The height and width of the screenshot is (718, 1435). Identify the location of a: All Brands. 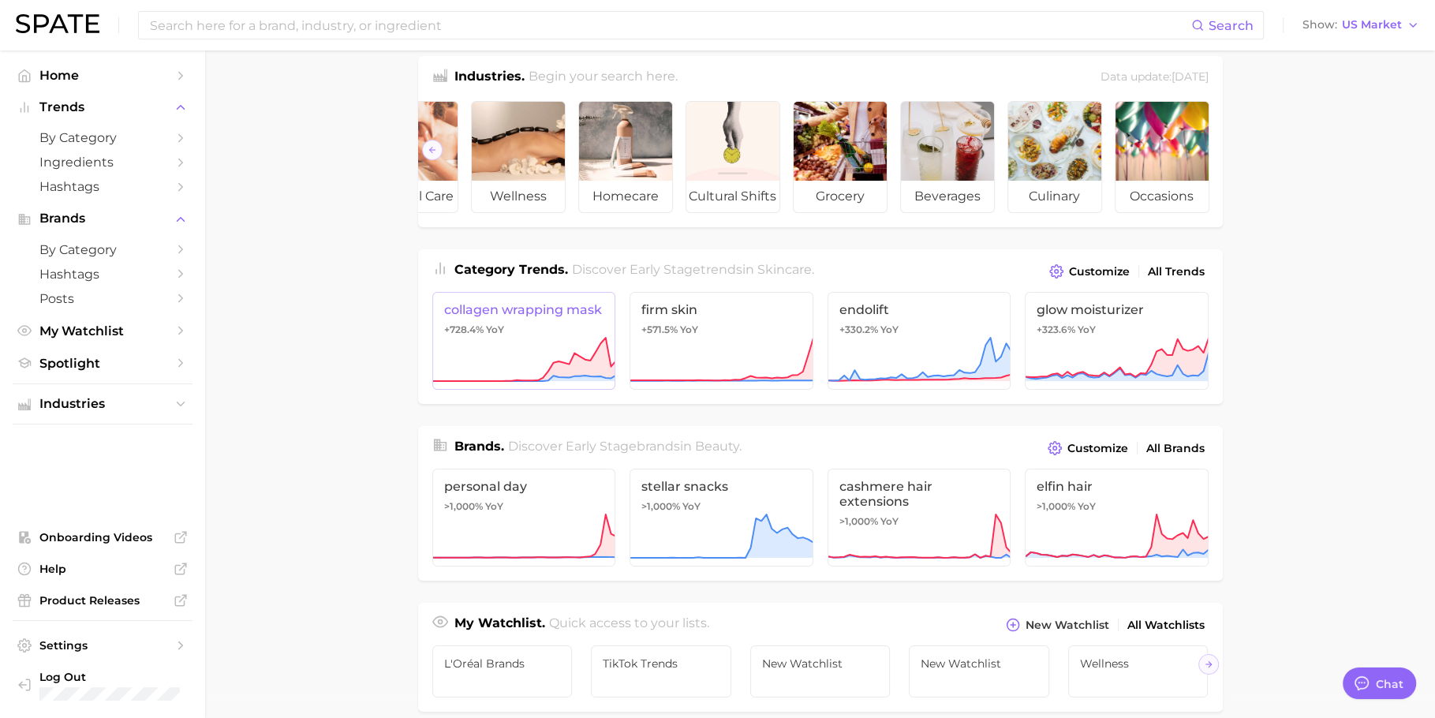
(1175, 448).